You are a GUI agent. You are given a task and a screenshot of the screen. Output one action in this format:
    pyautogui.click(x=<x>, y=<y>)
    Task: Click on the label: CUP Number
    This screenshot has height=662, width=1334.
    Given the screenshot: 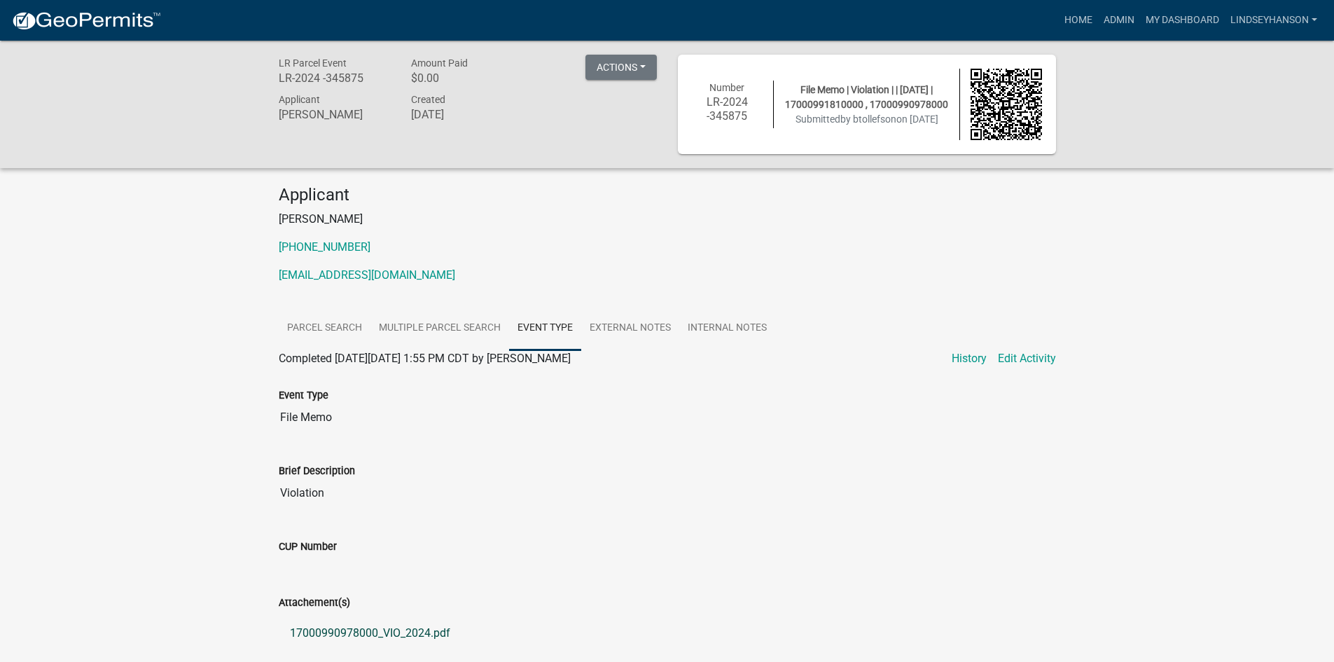 What is the action you would take?
    pyautogui.click(x=307, y=547)
    